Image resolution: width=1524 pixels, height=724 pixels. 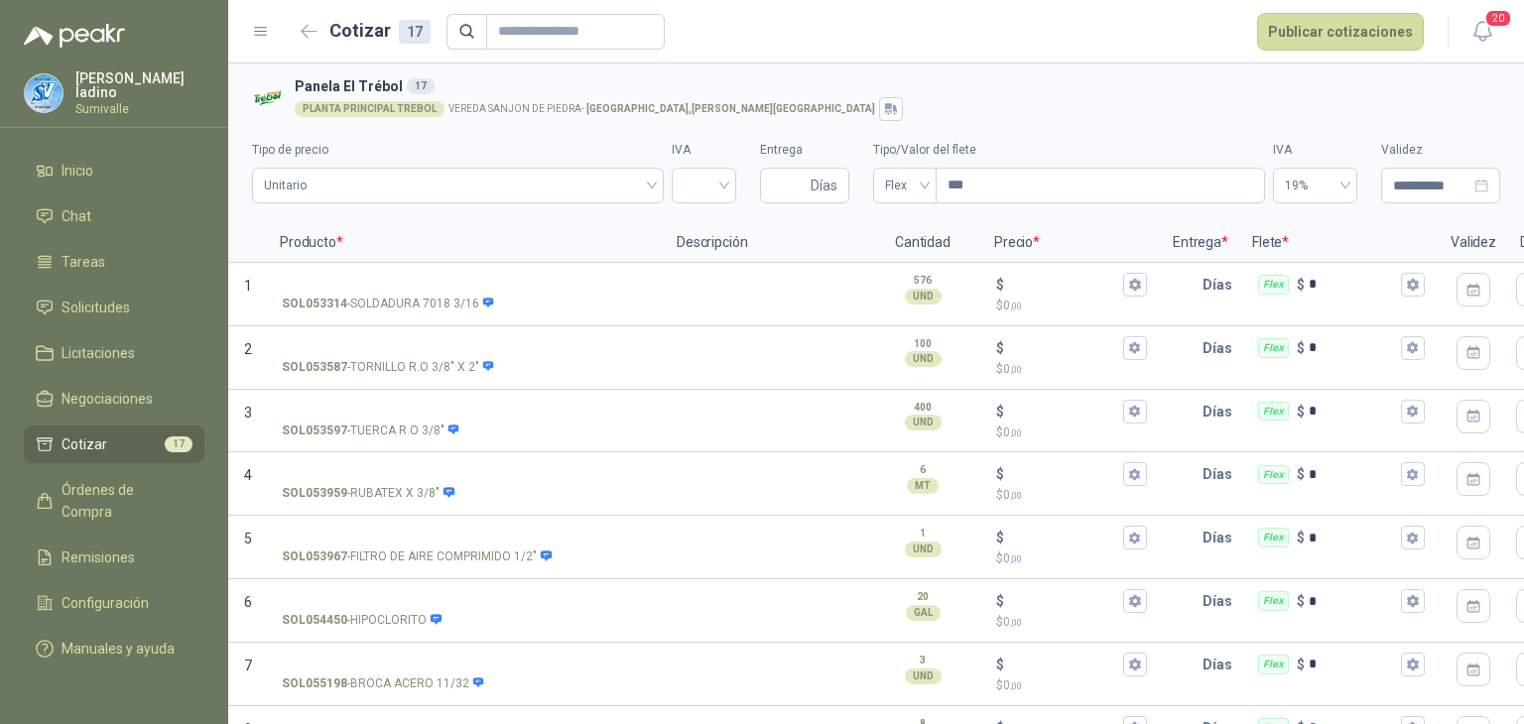 What do you see at coordinates (369, 109) in the screenshot?
I see `div: PLANTA PRINCIPAL TREBOL` at bounding box center [369, 109].